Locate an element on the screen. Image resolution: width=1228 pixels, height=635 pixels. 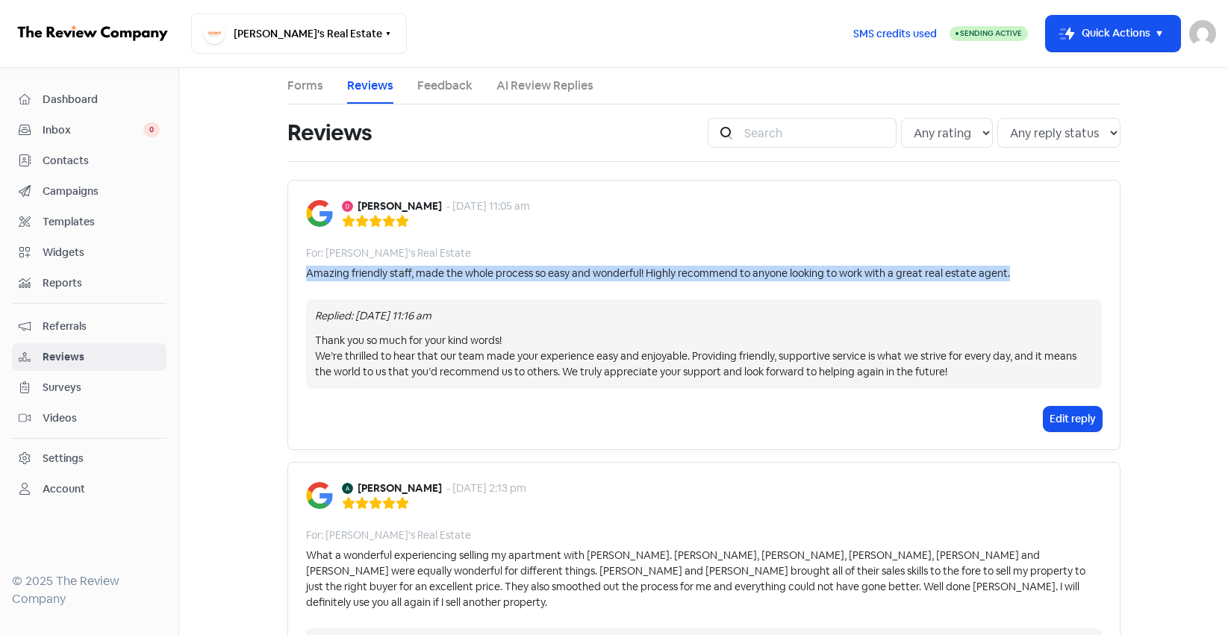
a: Account is located at coordinates (89, 489).